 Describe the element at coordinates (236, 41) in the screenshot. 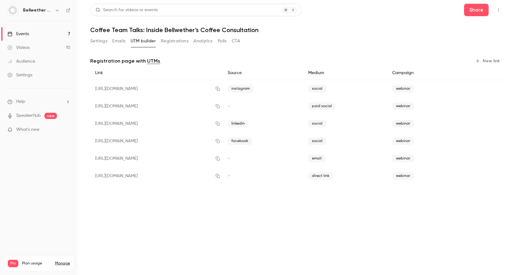

I see `button: CTA` at that location.